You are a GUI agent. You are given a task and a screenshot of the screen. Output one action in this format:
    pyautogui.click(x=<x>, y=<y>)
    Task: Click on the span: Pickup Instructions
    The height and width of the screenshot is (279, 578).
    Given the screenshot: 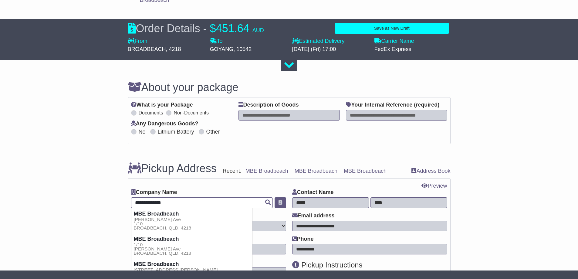 What is the action you would take?
    pyautogui.click(x=332, y=265)
    